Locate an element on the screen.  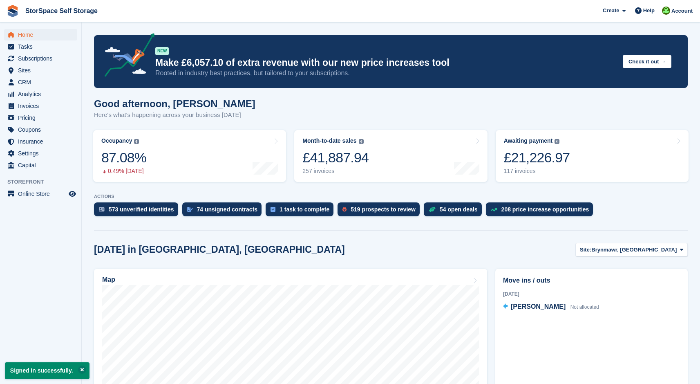
a: StorSpace Self Storage is located at coordinates (61, 11).